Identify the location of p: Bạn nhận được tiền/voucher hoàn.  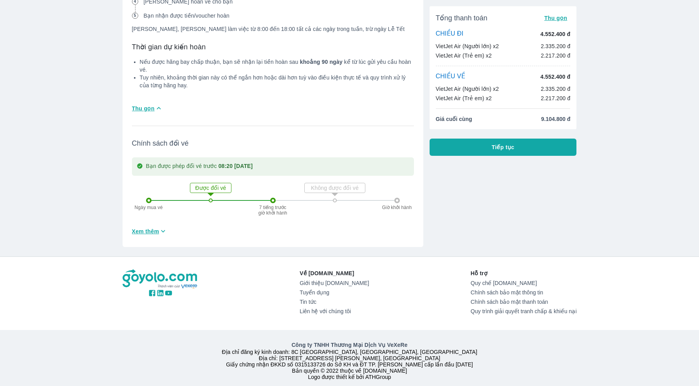
(187, 16).